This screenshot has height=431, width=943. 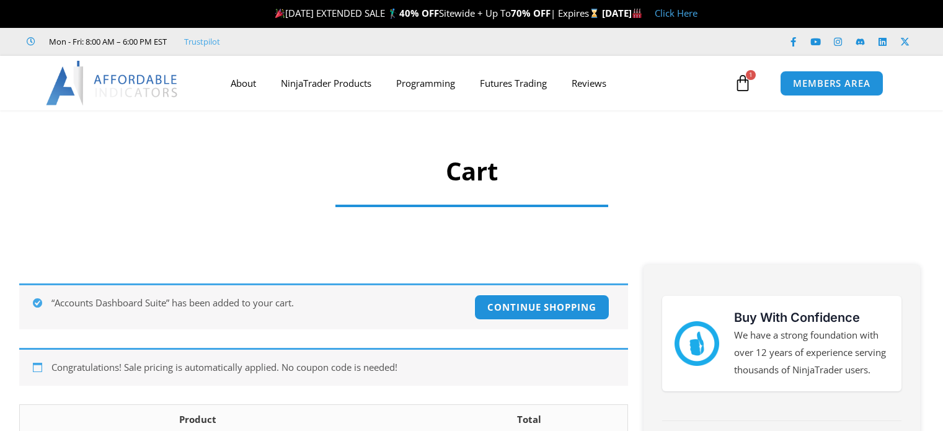 What do you see at coordinates (202, 42) in the screenshot?
I see `a: Trustpilot` at bounding box center [202, 42].